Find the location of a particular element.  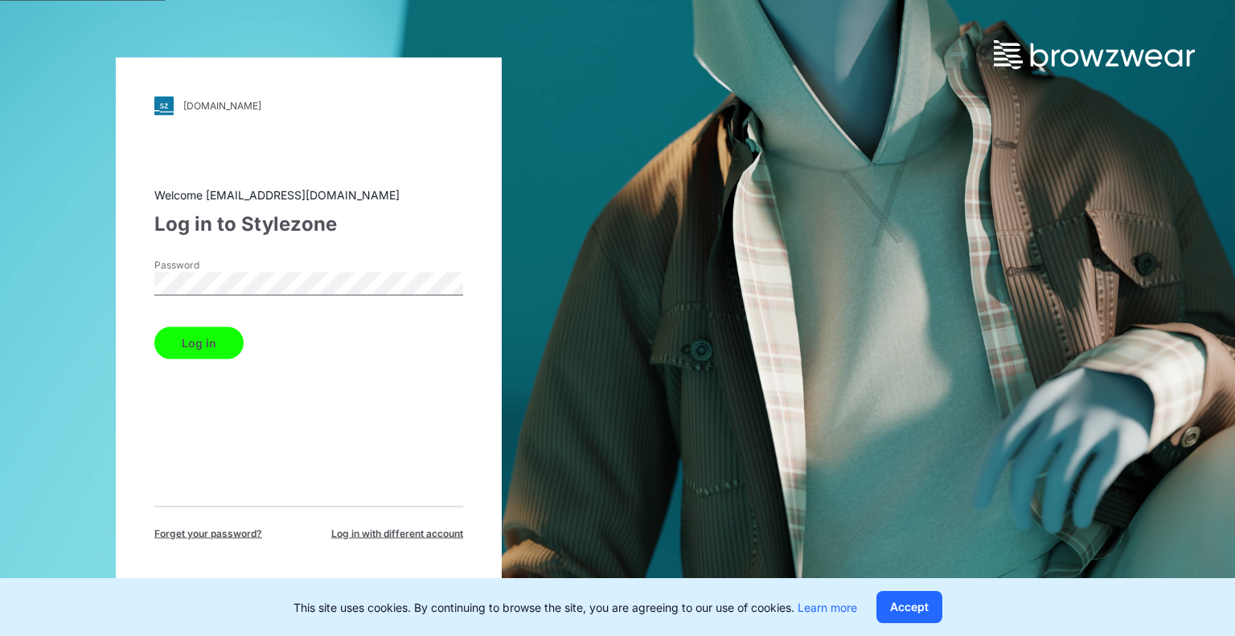

span: Forget your password? is located at coordinates (208, 533).